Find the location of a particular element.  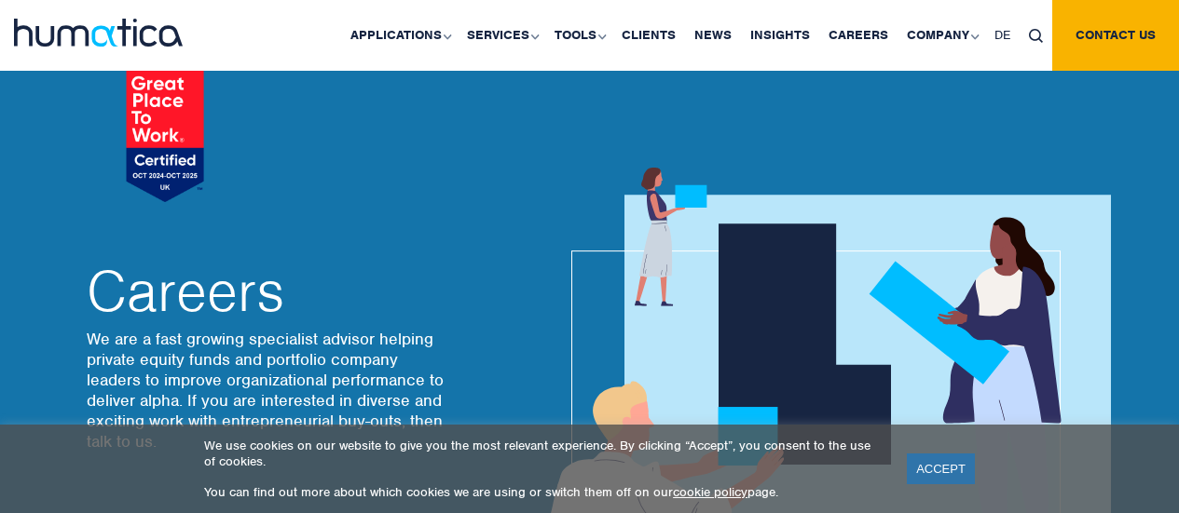

img: search_icon is located at coordinates (1035, 35).